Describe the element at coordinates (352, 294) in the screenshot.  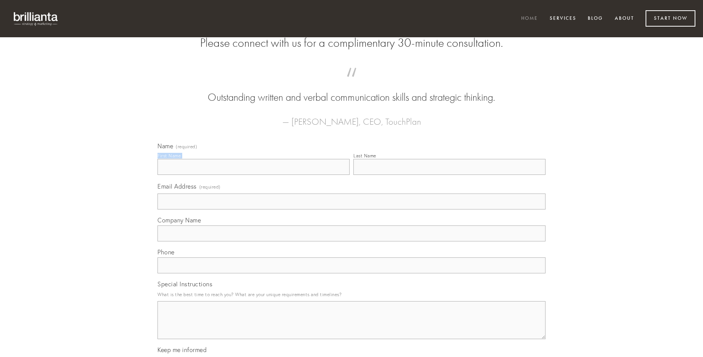
I see `p: What is the best time to reach you? What are your unique requirements and timelines?` at that location.